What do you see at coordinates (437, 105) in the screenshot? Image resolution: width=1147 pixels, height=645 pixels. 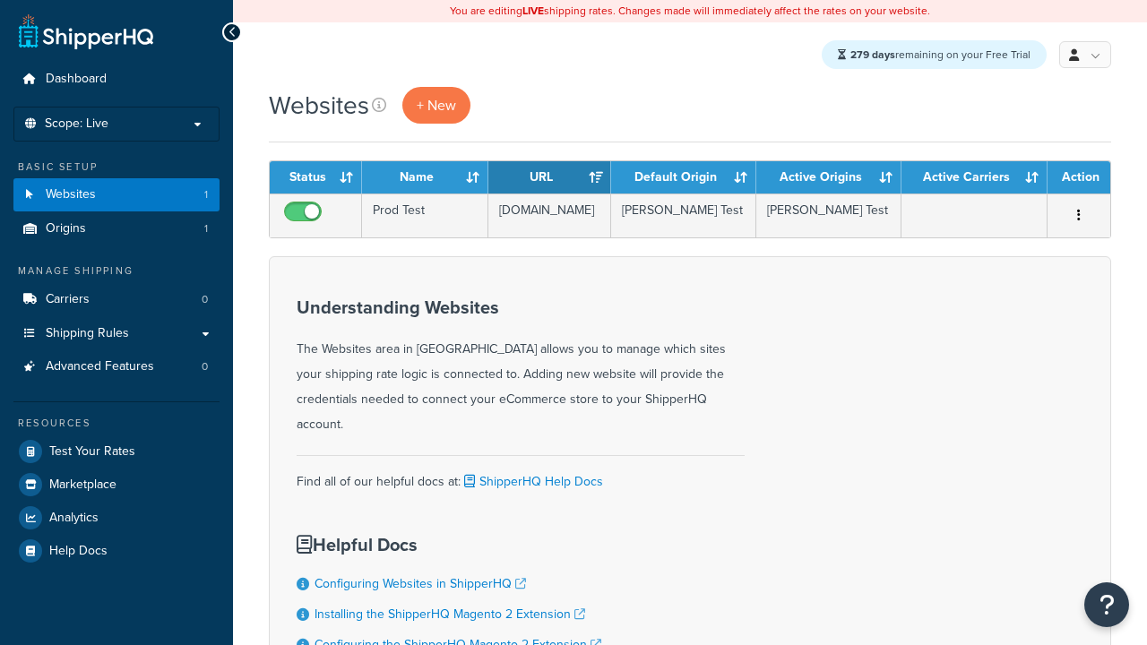 I see `a: + New` at bounding box center [437, 105].